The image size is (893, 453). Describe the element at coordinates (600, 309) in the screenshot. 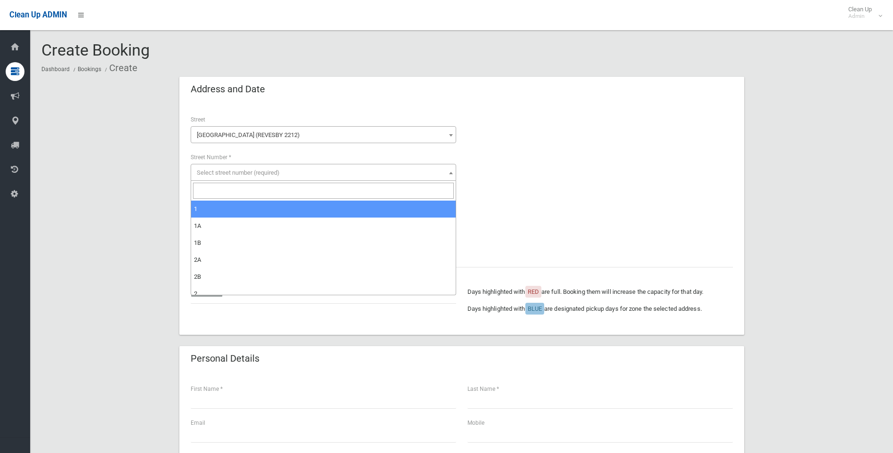

I see `p: Days highlighted with are designated pickup days for zone the selected address.` at that location.